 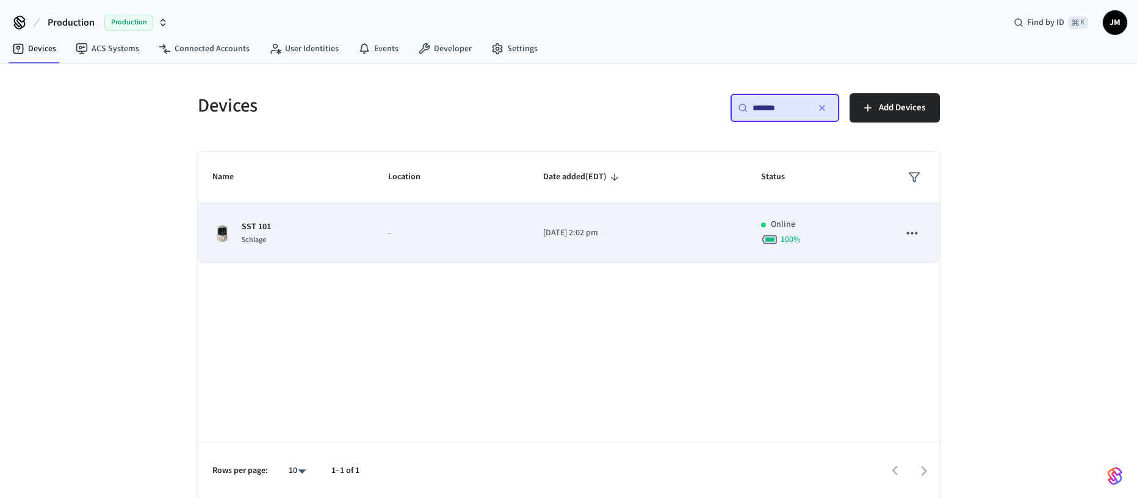 What do you see at coordinates (107, 49) in the screenshot?
I see `a: ACS Systems` at bounding box center [107, 49].